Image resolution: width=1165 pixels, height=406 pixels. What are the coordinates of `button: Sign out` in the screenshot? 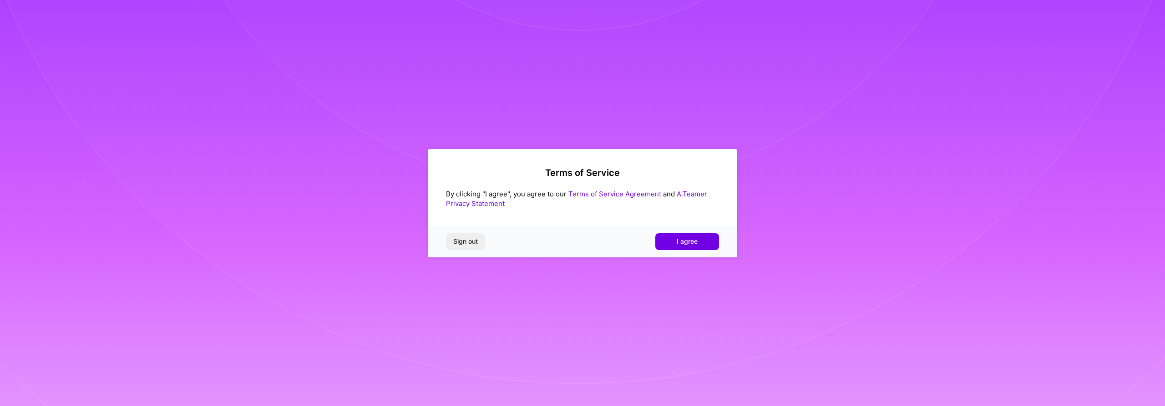 It's located at (466, 242).